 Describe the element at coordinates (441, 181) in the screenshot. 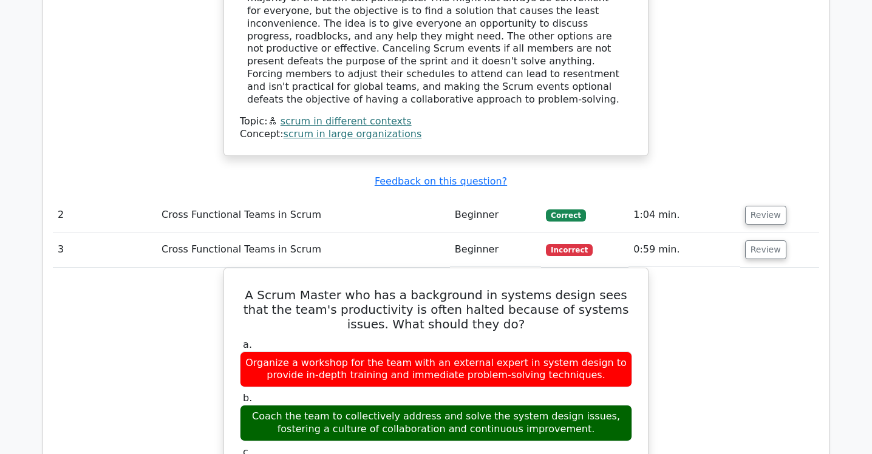

I see `a: Feedback on this question?` at that location.